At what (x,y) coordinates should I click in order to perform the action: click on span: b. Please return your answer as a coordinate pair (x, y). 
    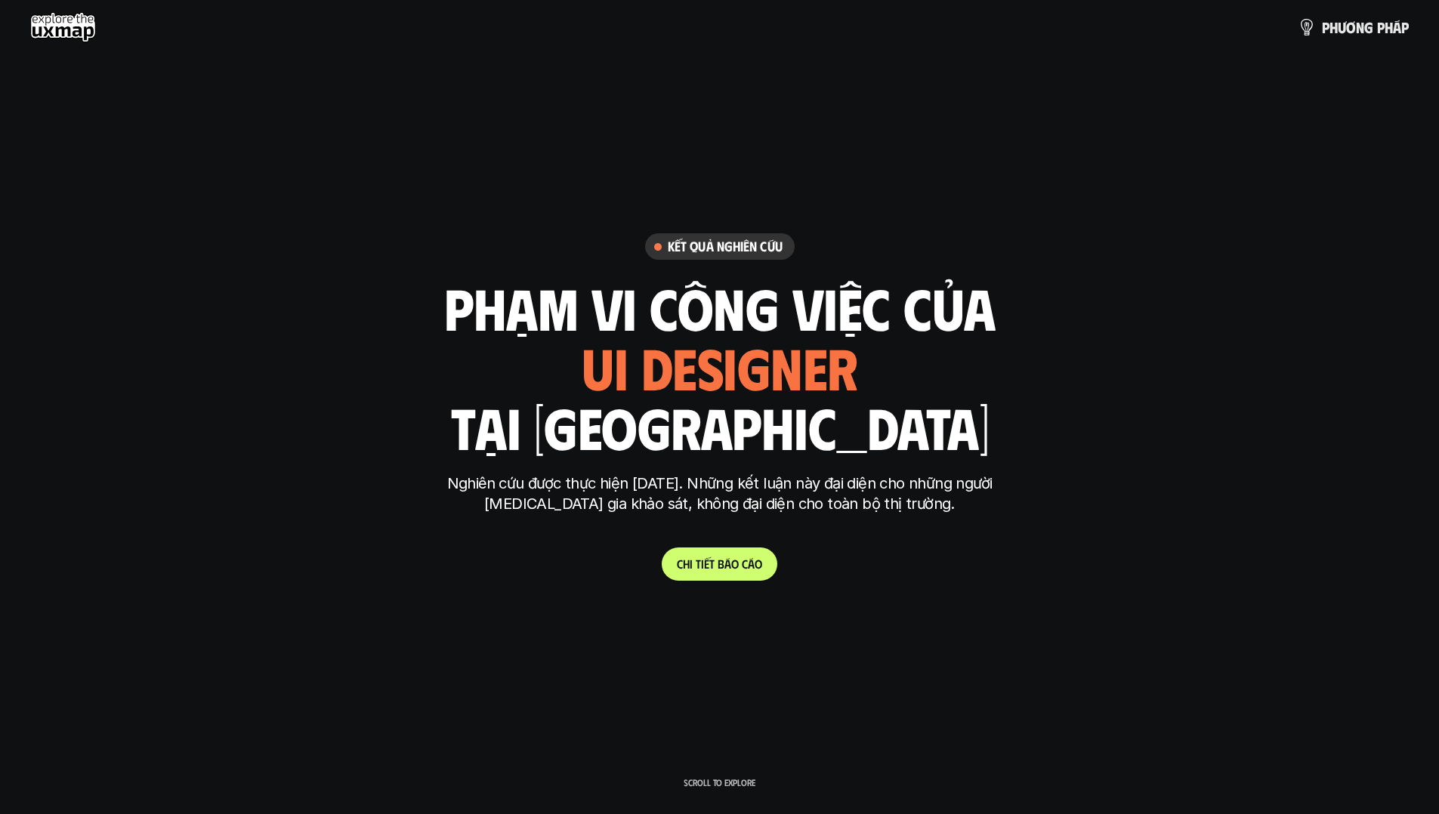
    Looking at the image, I should click on (721, 563).